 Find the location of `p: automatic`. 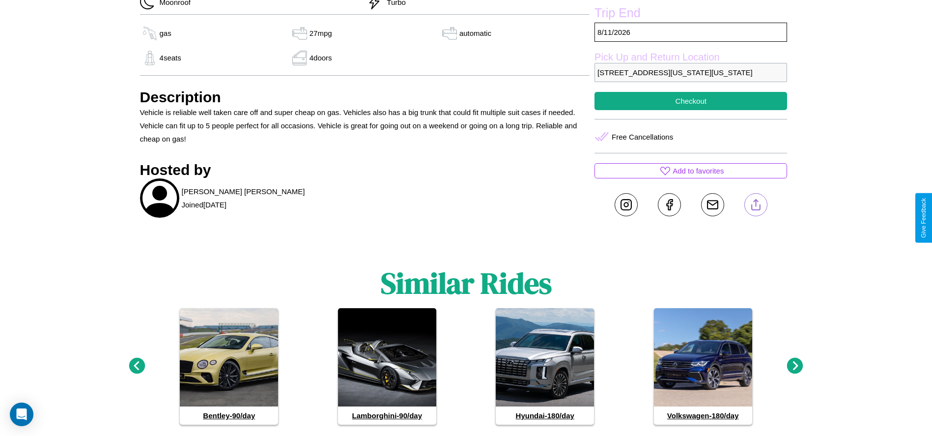

p: automatic is located at coordinates (475, 33).